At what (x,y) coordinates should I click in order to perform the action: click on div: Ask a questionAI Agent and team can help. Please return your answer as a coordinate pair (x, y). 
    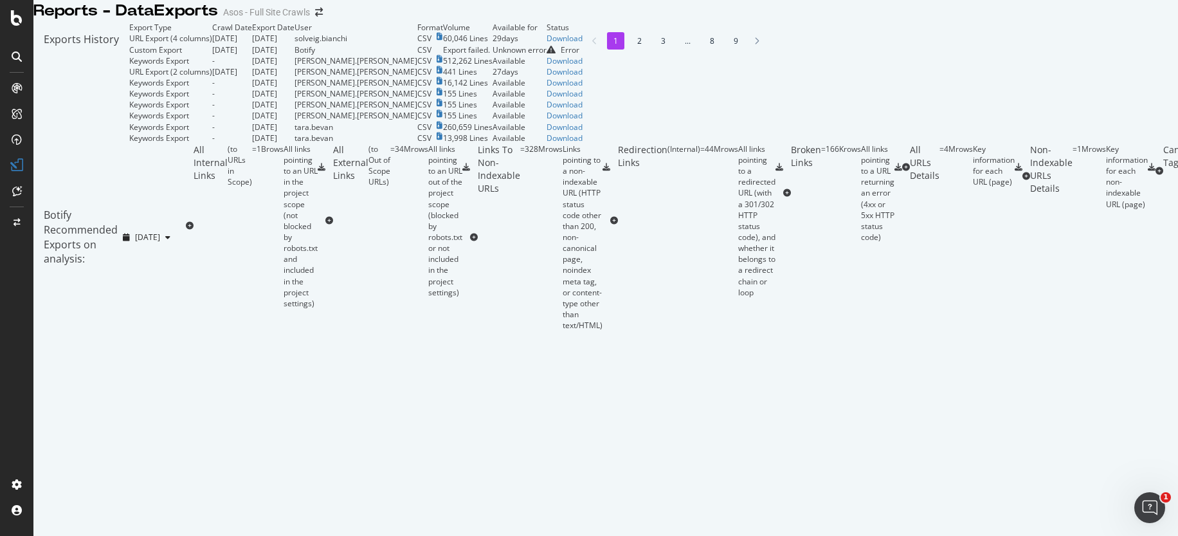
    Looking at the image, I should click on (129, 250).